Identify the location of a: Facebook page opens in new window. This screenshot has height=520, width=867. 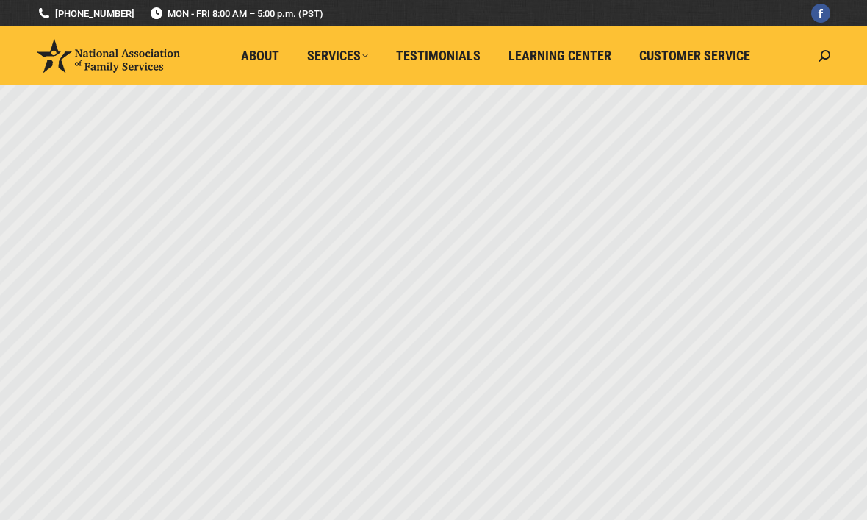
(821, 13).